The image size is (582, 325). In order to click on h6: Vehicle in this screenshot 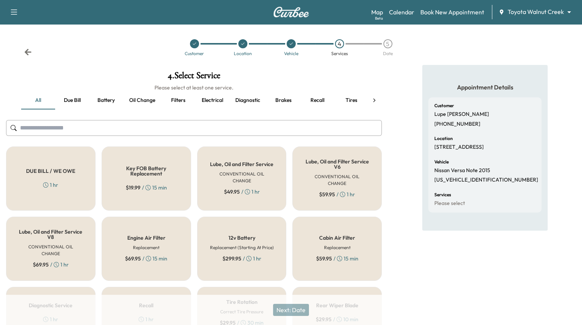, I will do `click(442, 162)`.